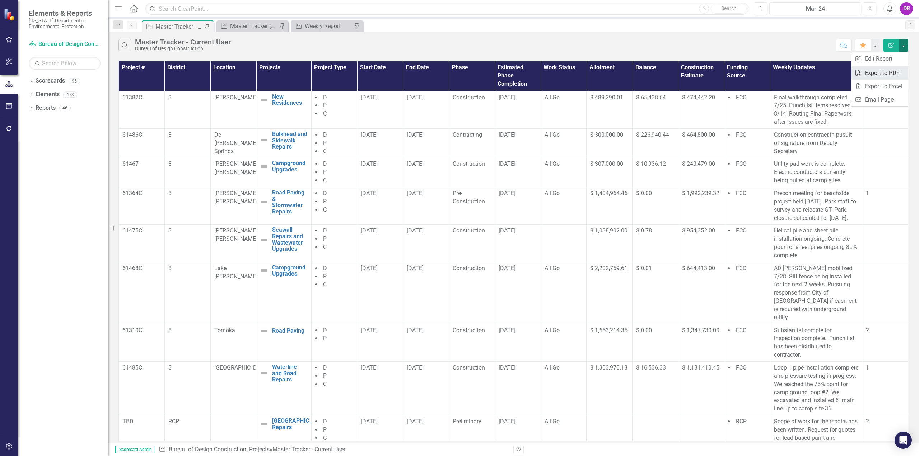 This screenshot has height=456, width=919. Describe the element at coordinates (322, 26) in the screenshot. I see `a: Weekly Report` at that location.